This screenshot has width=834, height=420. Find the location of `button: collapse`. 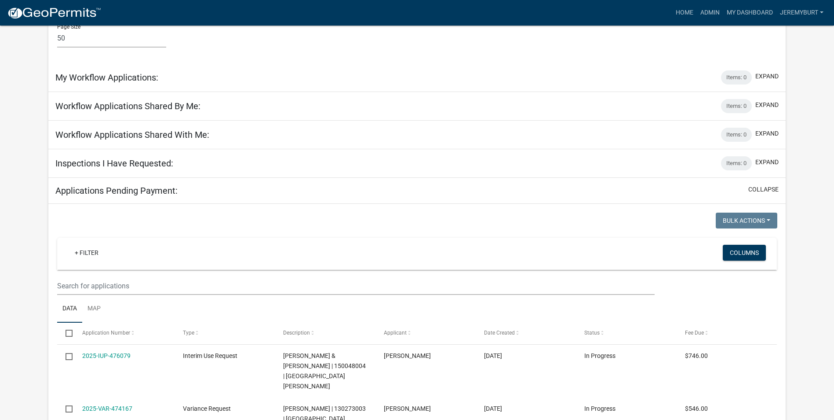

button: collapse is located at coordinates (763, 189).